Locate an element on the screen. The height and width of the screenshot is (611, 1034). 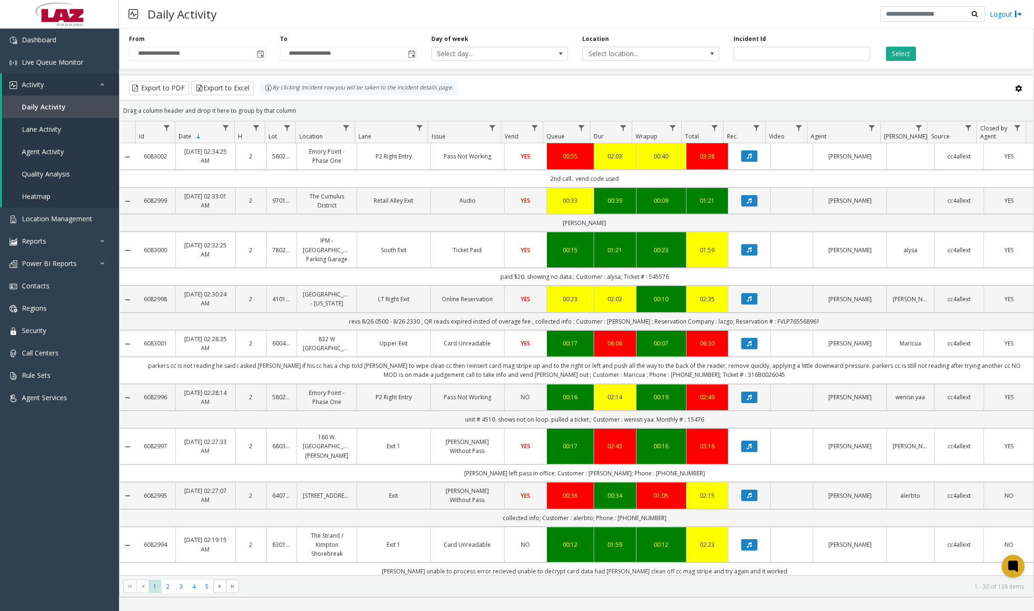
a: 6082997 is located at coordinates (155, 446).